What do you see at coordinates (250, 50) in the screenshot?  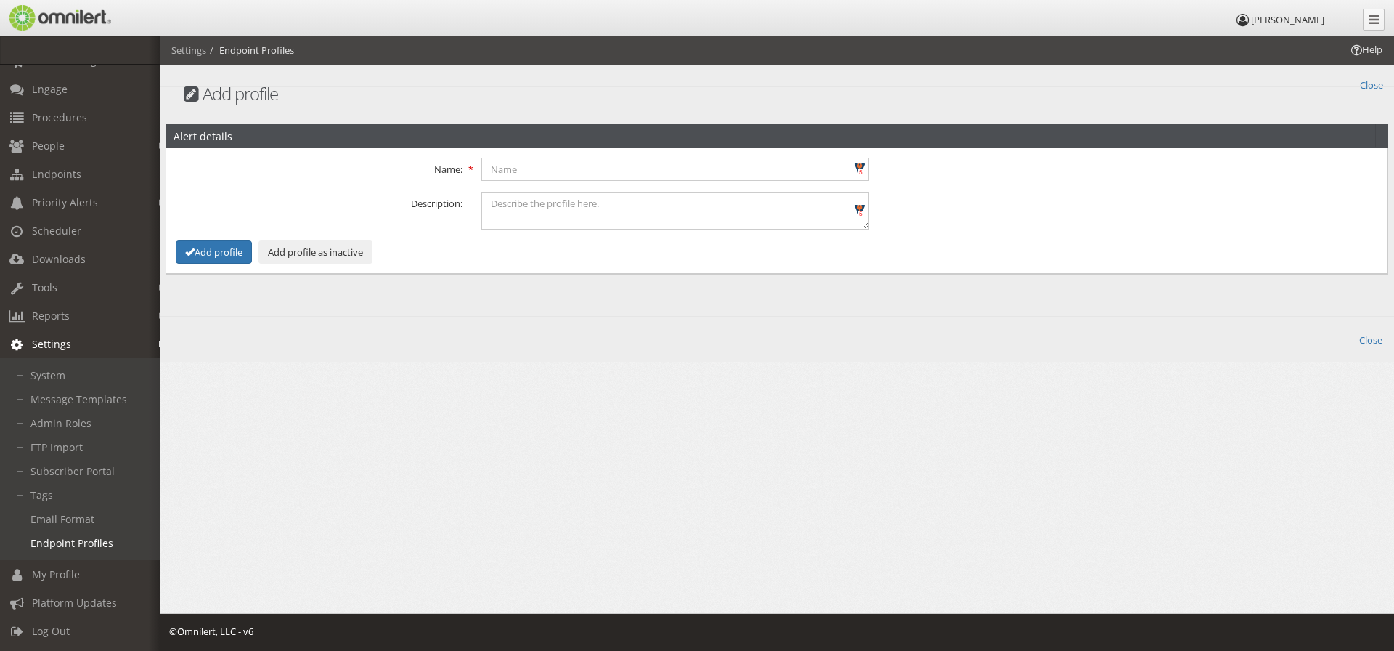 I see `li: Endpoint Profiles` at bounding box center [250, 50].